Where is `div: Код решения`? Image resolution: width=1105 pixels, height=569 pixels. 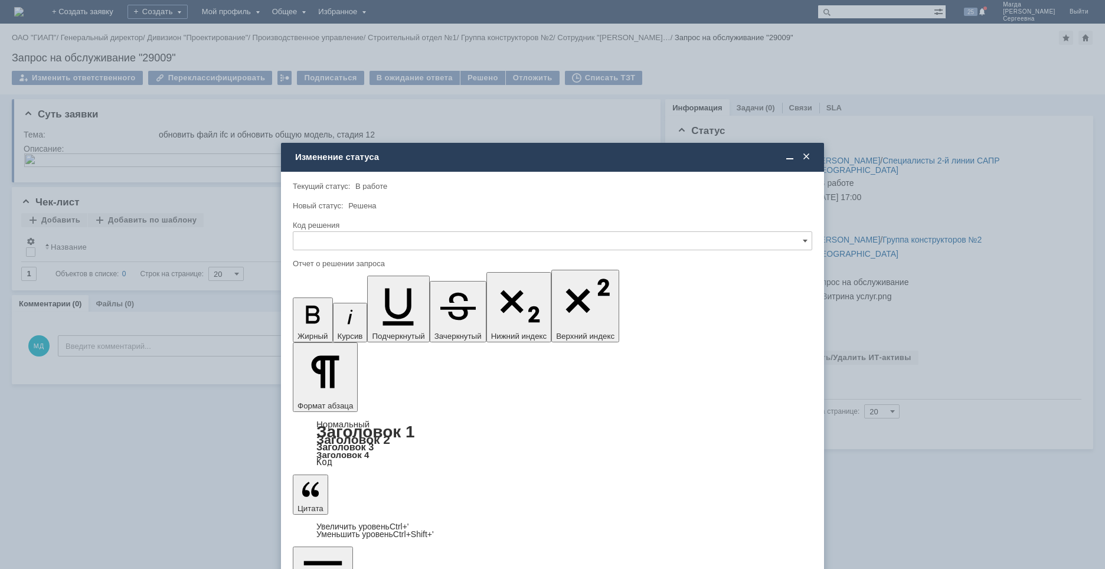 div: Код решения is located at coordinates (551, 225).